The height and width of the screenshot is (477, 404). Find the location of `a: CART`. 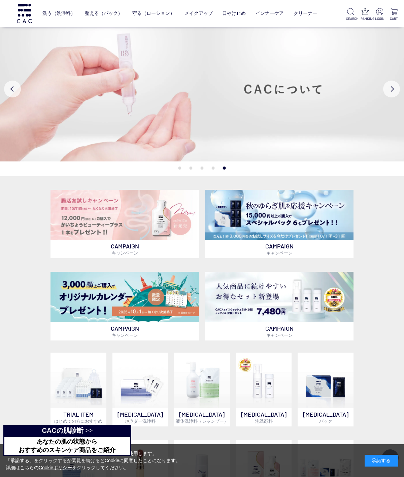

a: CART is located at coordinates (394, 14).